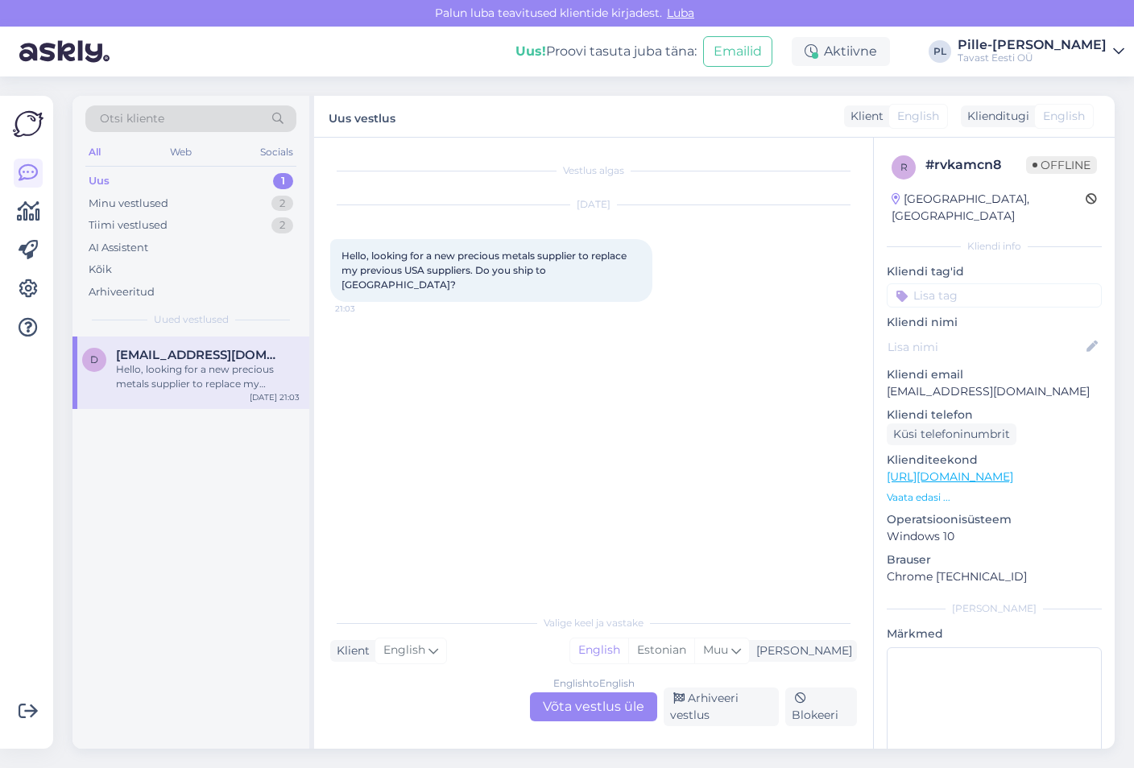 The image size is (1134, 768). Describe the element at coordinates (180, 152) in the screenshot. I see `div: Web` at that location.